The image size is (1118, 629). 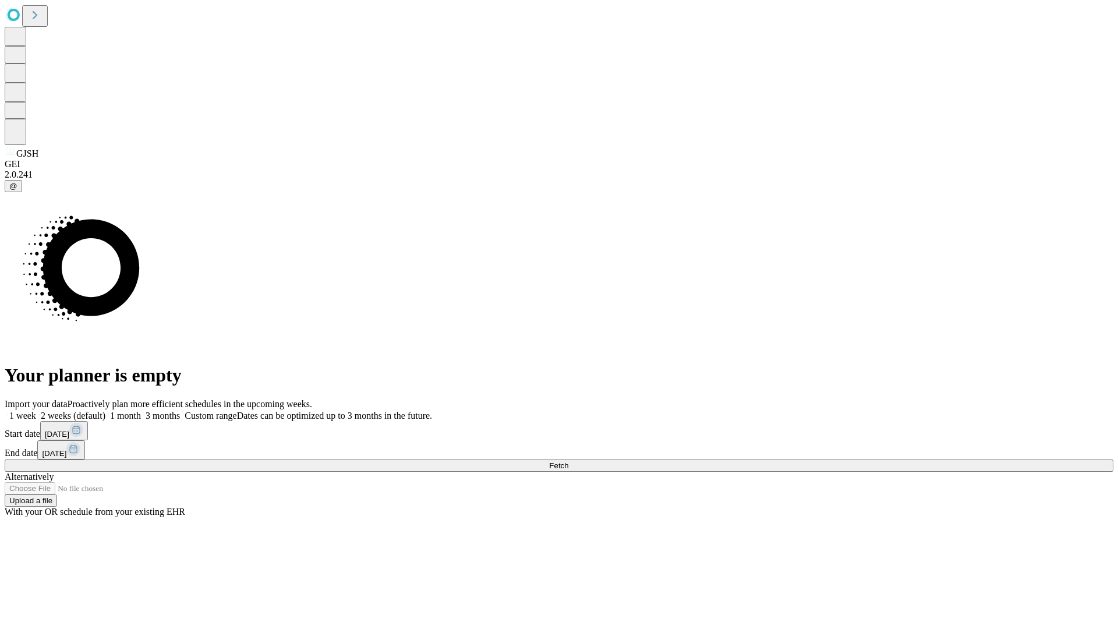 What do you see at coordinates (95, 511) in the screenshot?
I see `span: With your OR schedule from your existing EHR` at bounding box center [95, 511].